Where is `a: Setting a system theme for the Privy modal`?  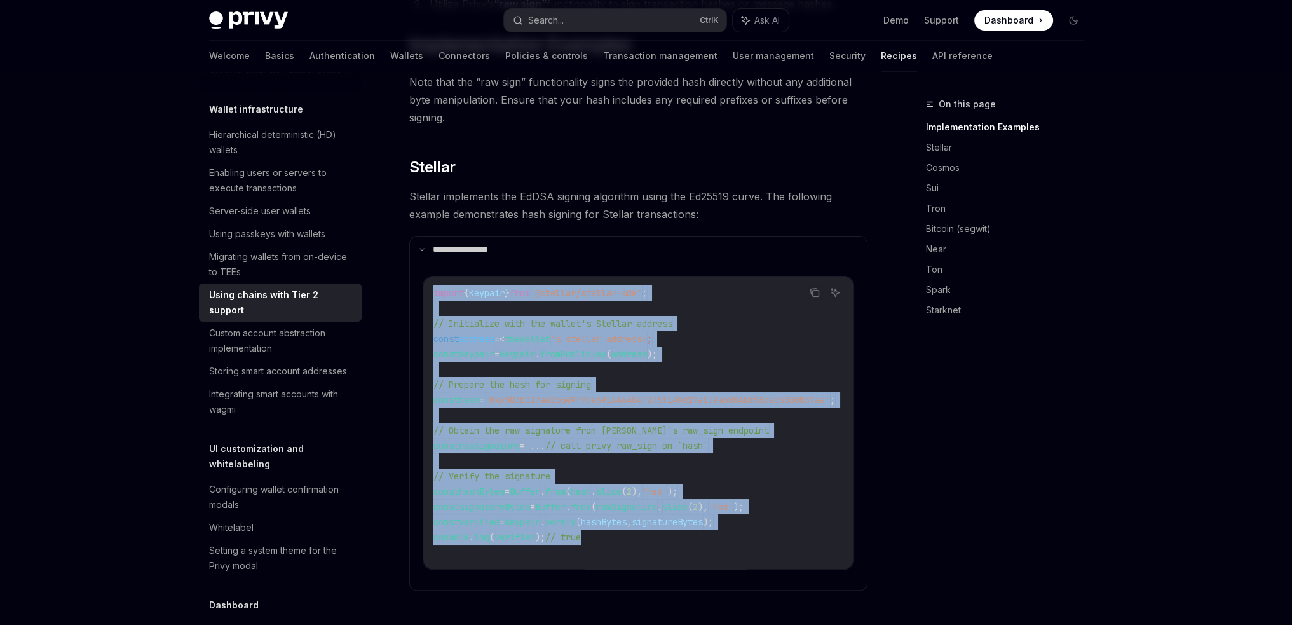
a: Setting a system theme for the Privy modal is located at coordinates (280, 558).